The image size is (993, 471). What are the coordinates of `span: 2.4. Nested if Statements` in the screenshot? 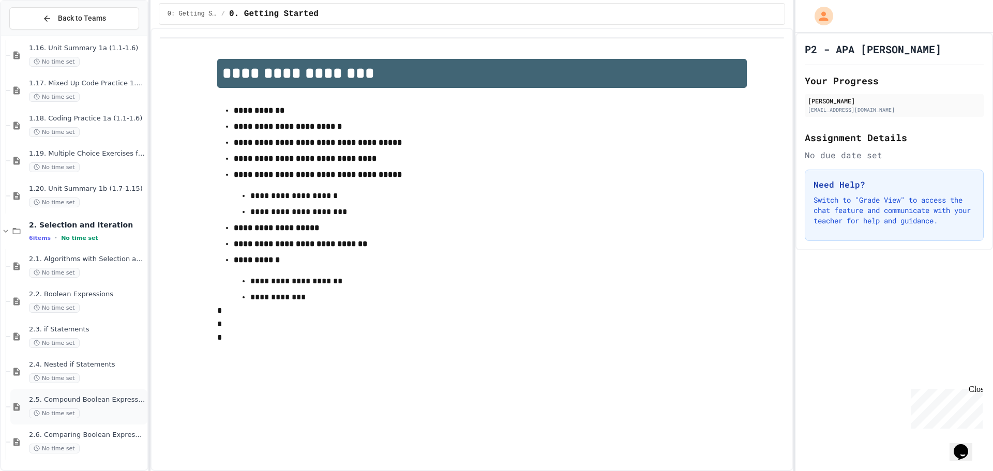 It's located at (87, 364).